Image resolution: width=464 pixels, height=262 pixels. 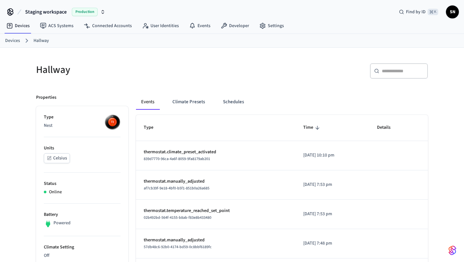 What do you see at coordinates (41, 41) in the screenshot?
I see `a: Hallway` at bounding box center [41, 41].